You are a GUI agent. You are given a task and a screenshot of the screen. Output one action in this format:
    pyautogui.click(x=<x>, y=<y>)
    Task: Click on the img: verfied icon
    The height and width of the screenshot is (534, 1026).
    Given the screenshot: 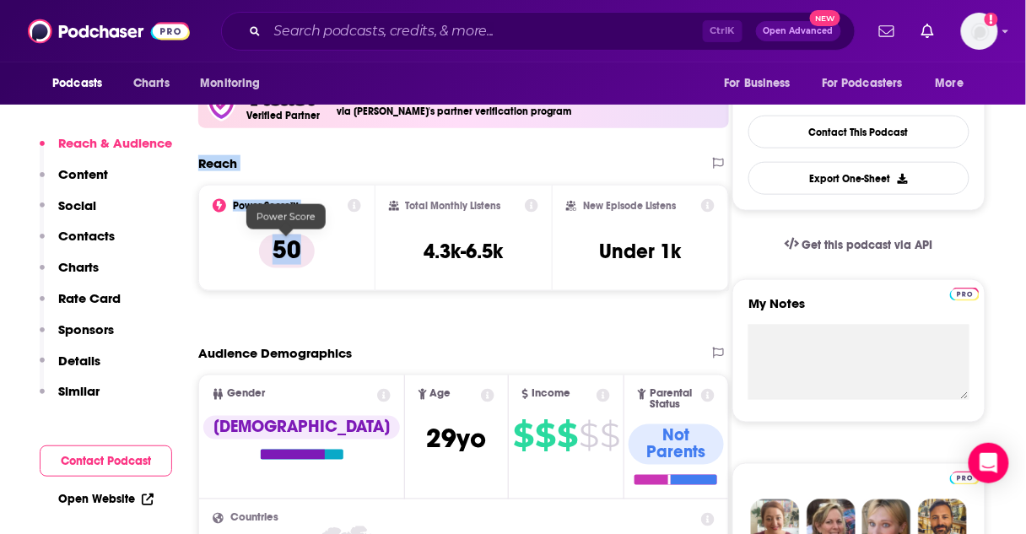 What is the action you would take?
    pyautogui.click(x=221, y=105)
    